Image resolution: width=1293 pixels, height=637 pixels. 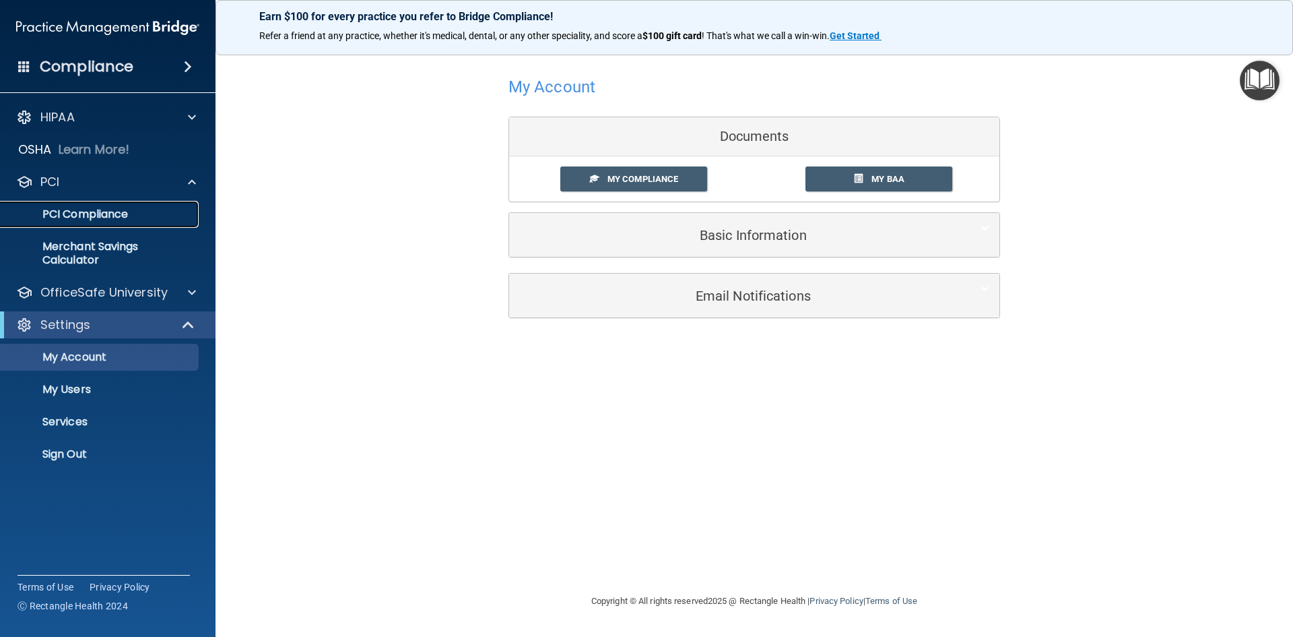 I want to click on p: OfficeSafe University, so click(x=104, y=292).